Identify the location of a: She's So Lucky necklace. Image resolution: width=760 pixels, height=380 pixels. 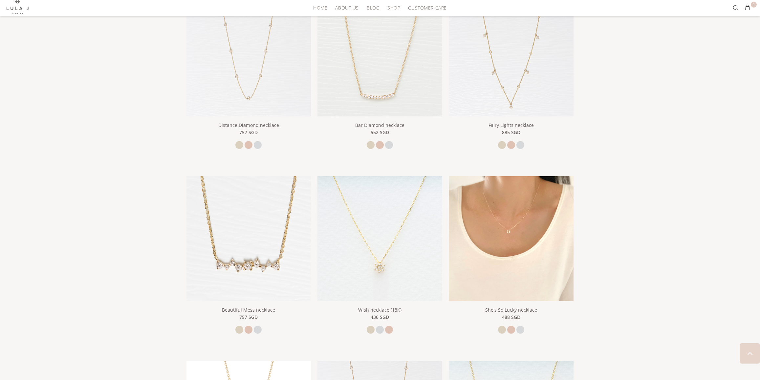
(511, 309).